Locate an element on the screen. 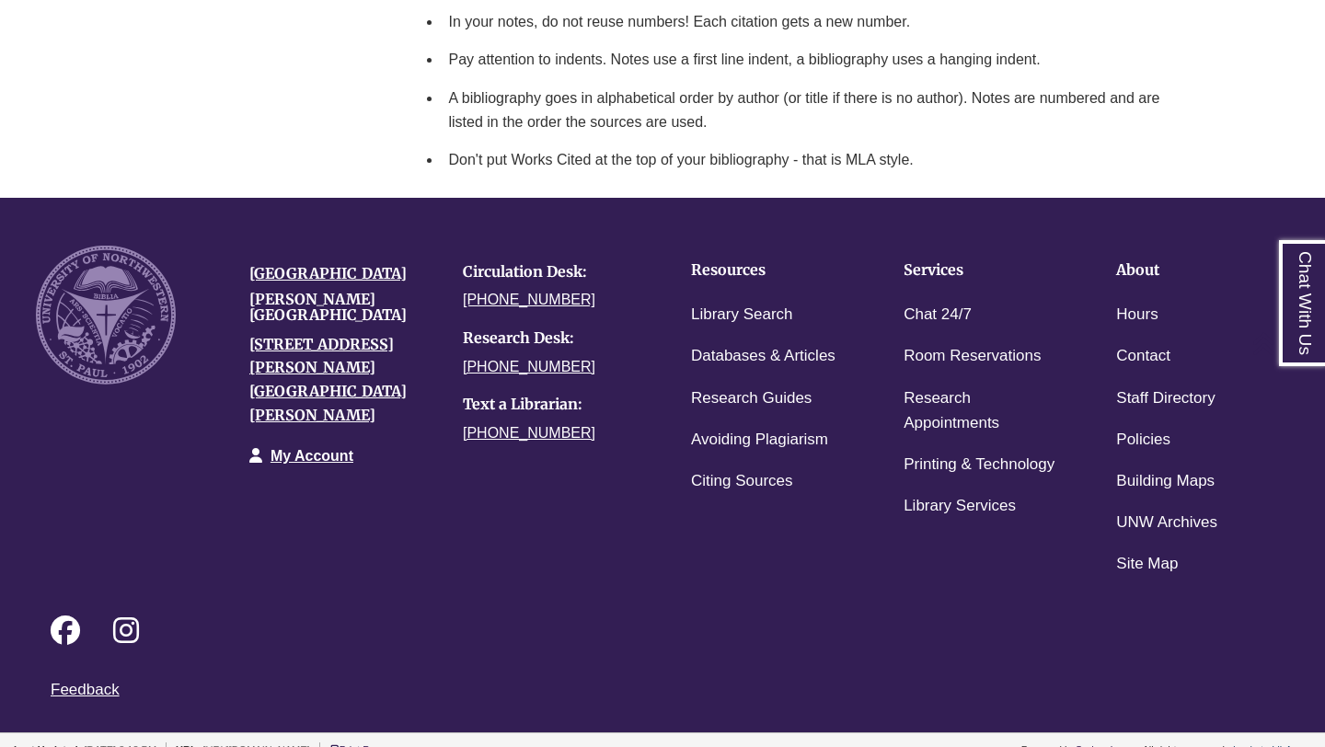 The image size is (1325, 747). a: UNW Archives is located at coordinates (1167, 523).